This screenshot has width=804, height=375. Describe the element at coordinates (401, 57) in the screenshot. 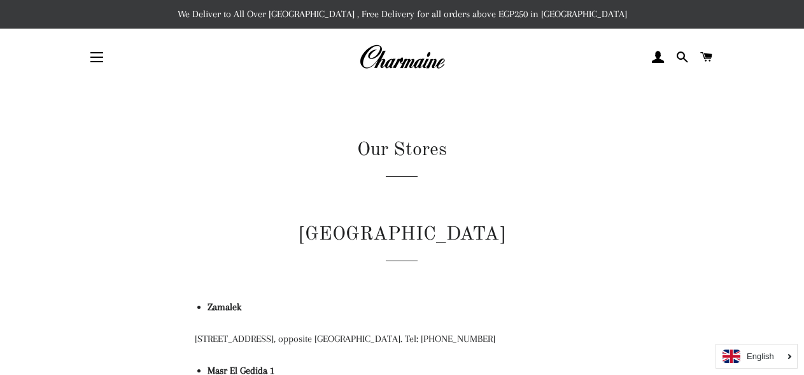

I see `img: Charmaine Egypt` at that location.